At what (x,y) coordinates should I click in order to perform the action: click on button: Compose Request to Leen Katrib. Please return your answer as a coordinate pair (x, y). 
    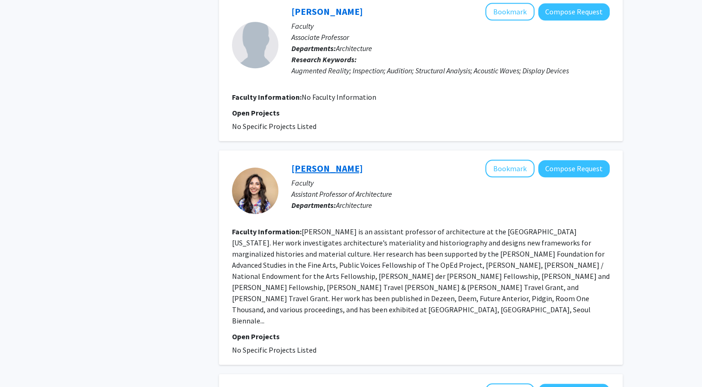
    Looking at the image, I should click on (574, 169).